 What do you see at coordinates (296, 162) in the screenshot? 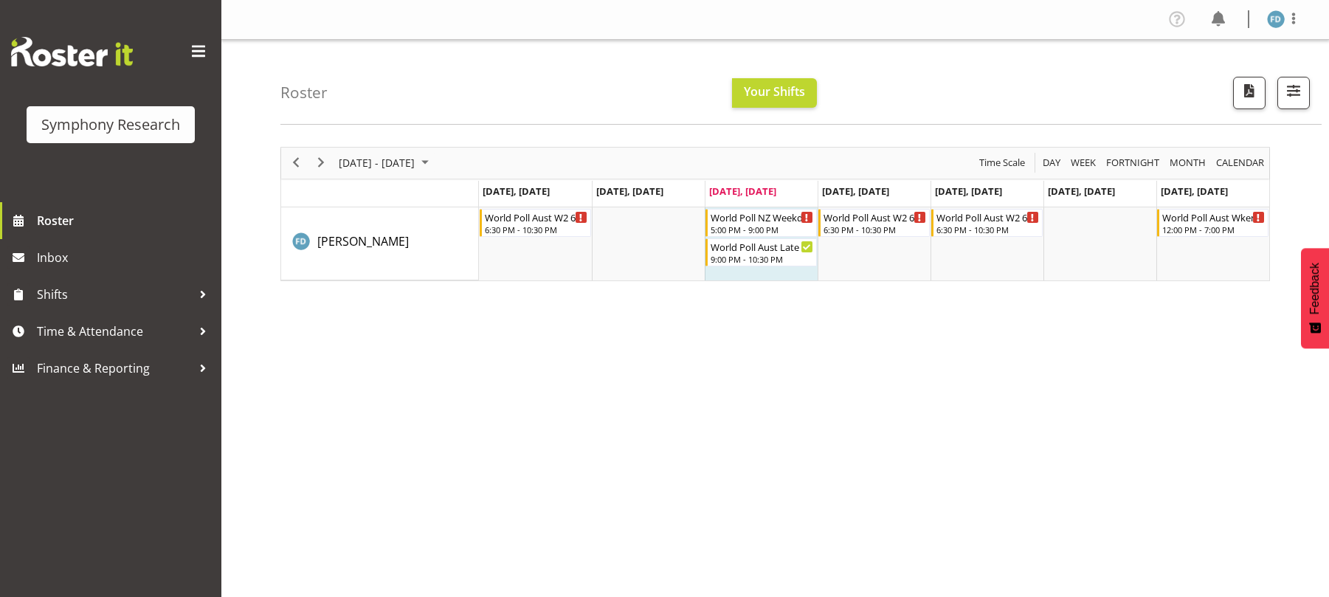
I see `button: Previous` at bounding box center [296, 162].